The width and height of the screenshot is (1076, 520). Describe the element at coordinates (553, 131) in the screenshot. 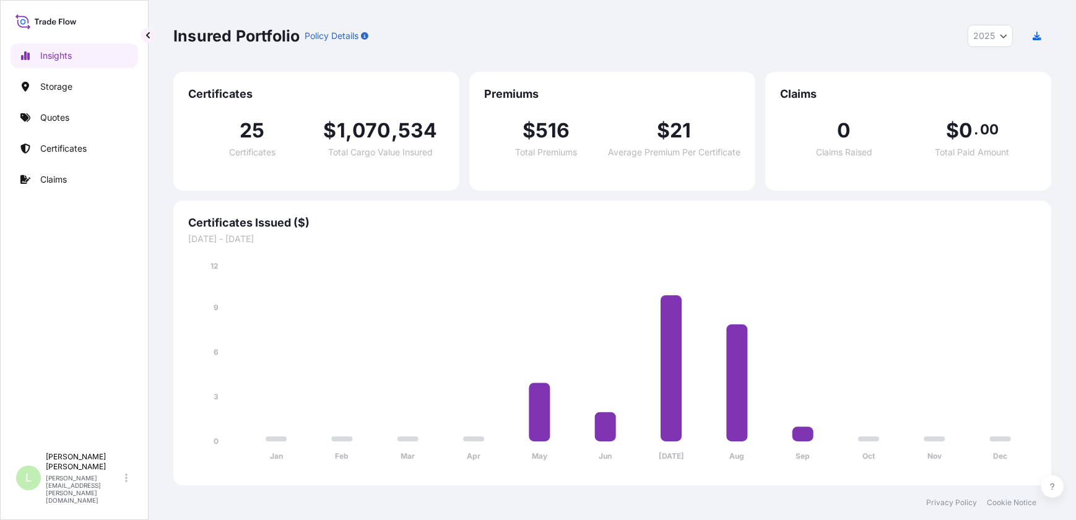

I see `span: 516` at that location.